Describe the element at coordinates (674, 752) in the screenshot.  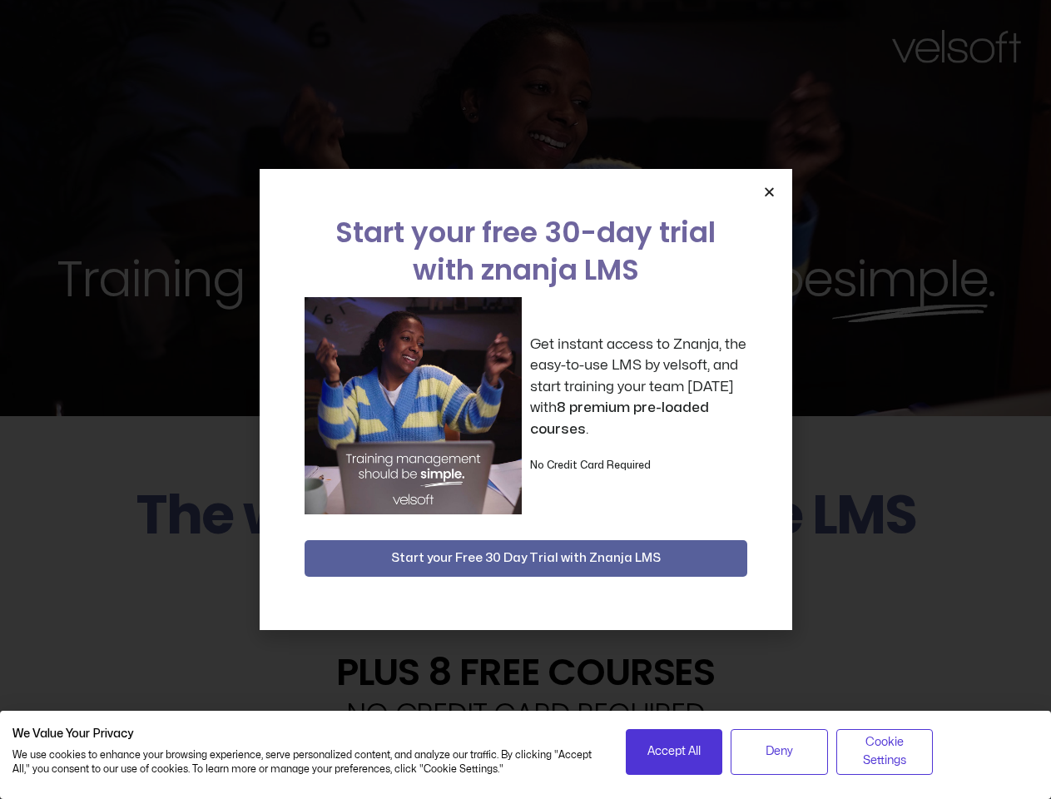
I see `button: Accept all cookies` at that location.